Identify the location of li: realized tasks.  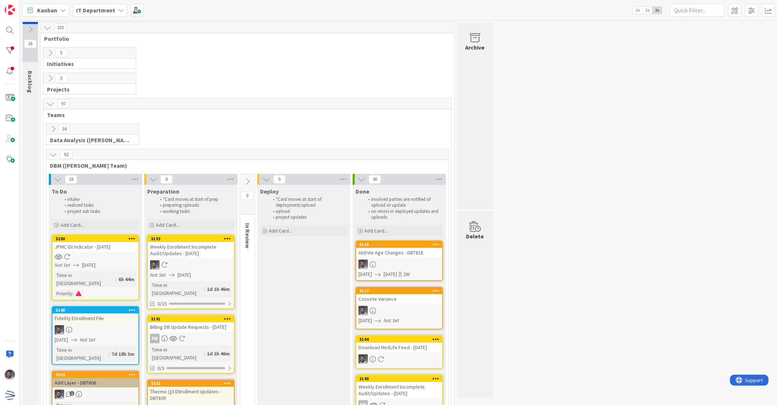
(99, 205).